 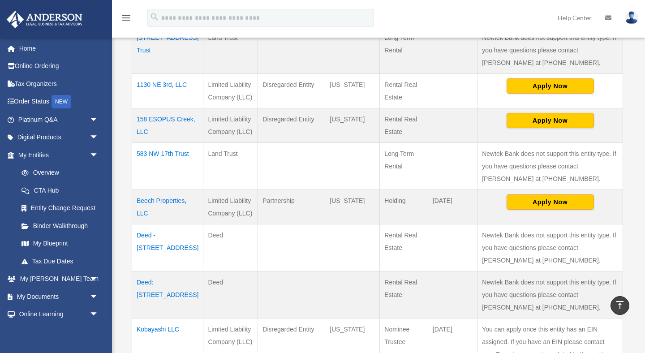 What do you see at coordinates (168, 166) in the screenshot?
I see `td: 583 NW 17th Trust` at bounding box center [168, 166].